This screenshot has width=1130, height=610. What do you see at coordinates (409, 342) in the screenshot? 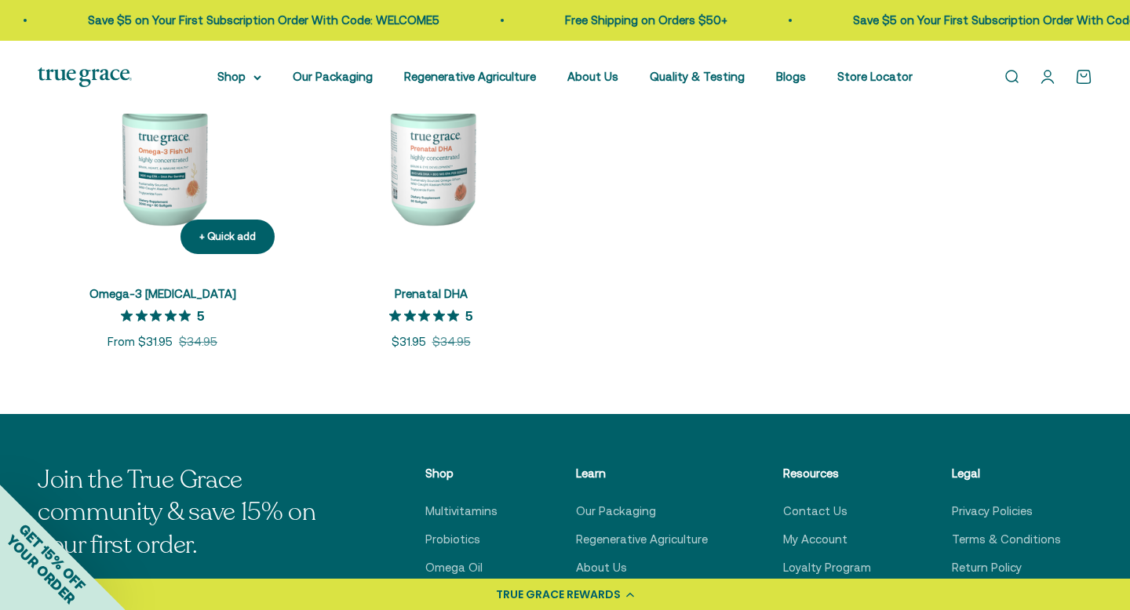
I see `sale-price: $31.95` at bounding box center [409, 342].